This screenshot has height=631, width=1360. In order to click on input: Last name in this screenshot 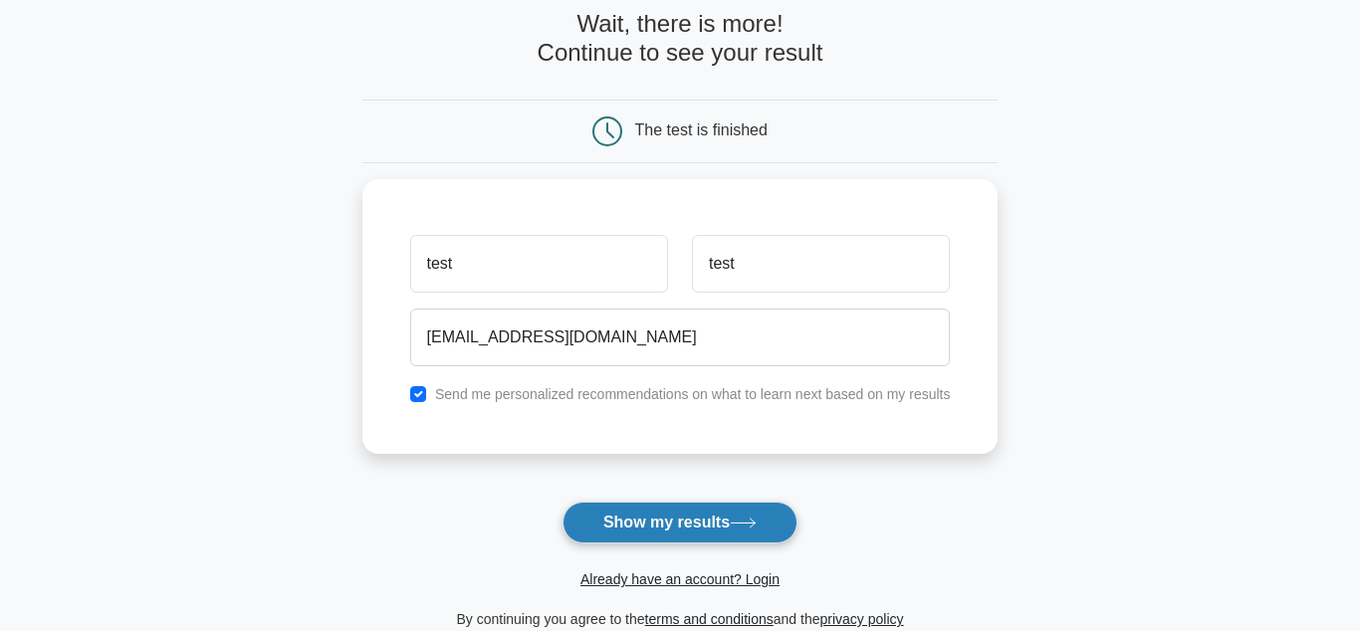, I will do `click(821, 264)`.